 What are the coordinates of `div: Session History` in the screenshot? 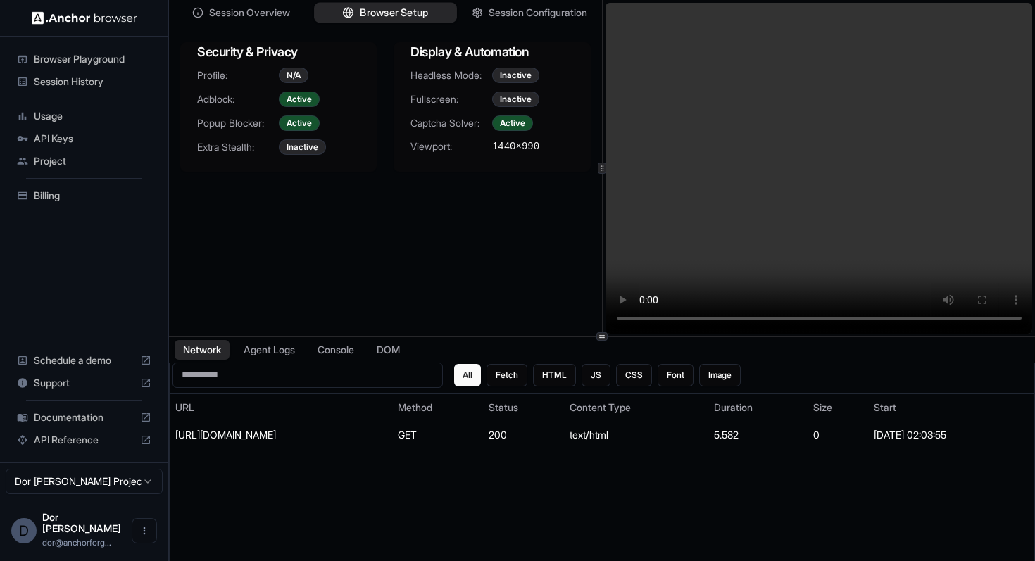 It's located at (84, 82).